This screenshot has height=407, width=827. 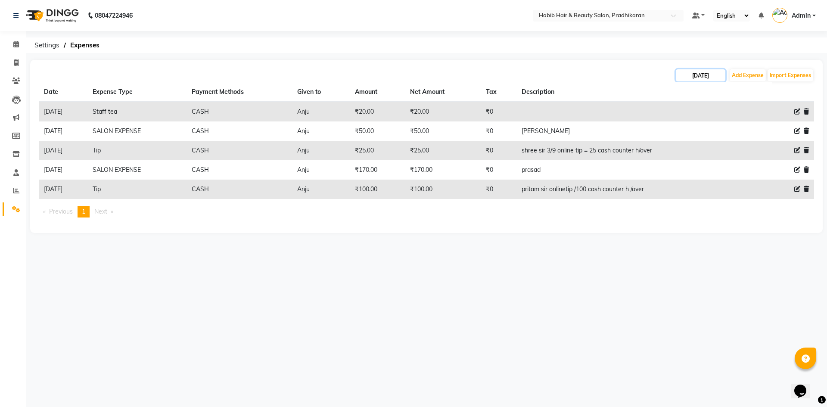 What do you see at coordinates (635, 170) in the screenshot?
I see `td: prasad` at bounding box center [635, 170].